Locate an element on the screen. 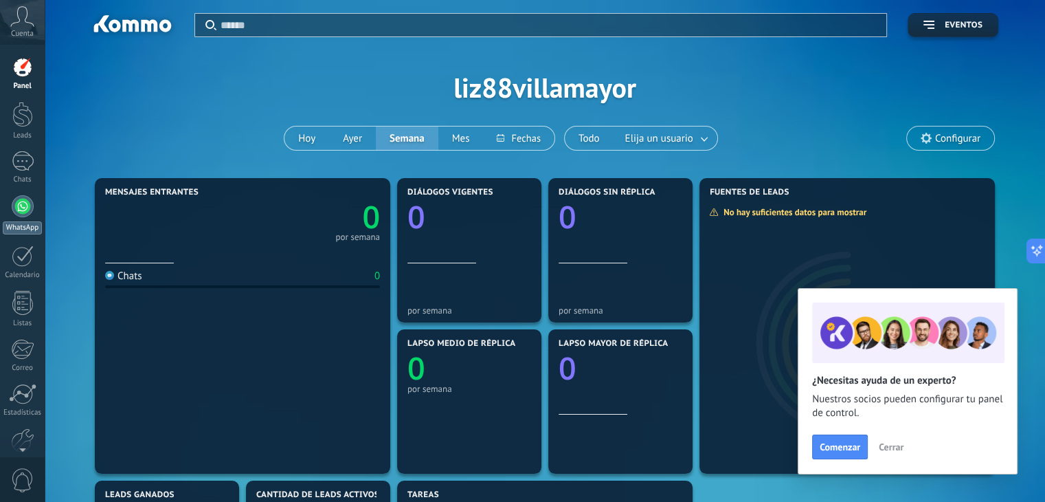  h2: ¿Necesitas ayuda de un experto? is located at coordinates (908, 380).